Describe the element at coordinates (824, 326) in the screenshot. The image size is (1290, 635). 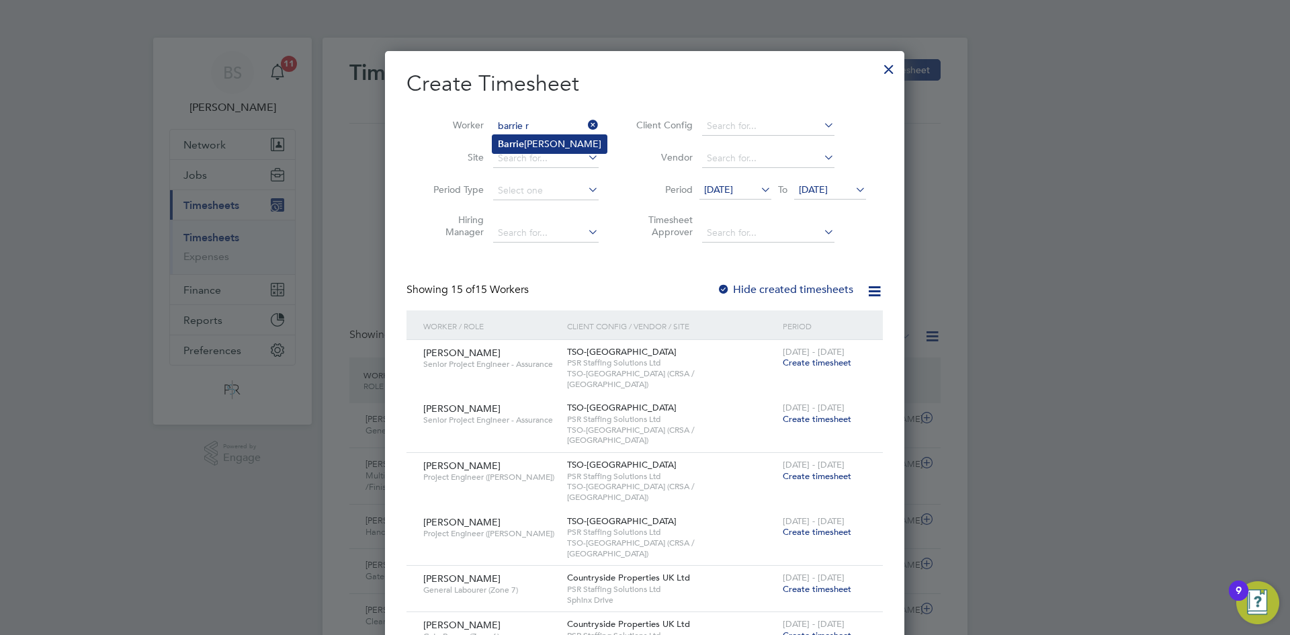
I see `div: Period` at that location.